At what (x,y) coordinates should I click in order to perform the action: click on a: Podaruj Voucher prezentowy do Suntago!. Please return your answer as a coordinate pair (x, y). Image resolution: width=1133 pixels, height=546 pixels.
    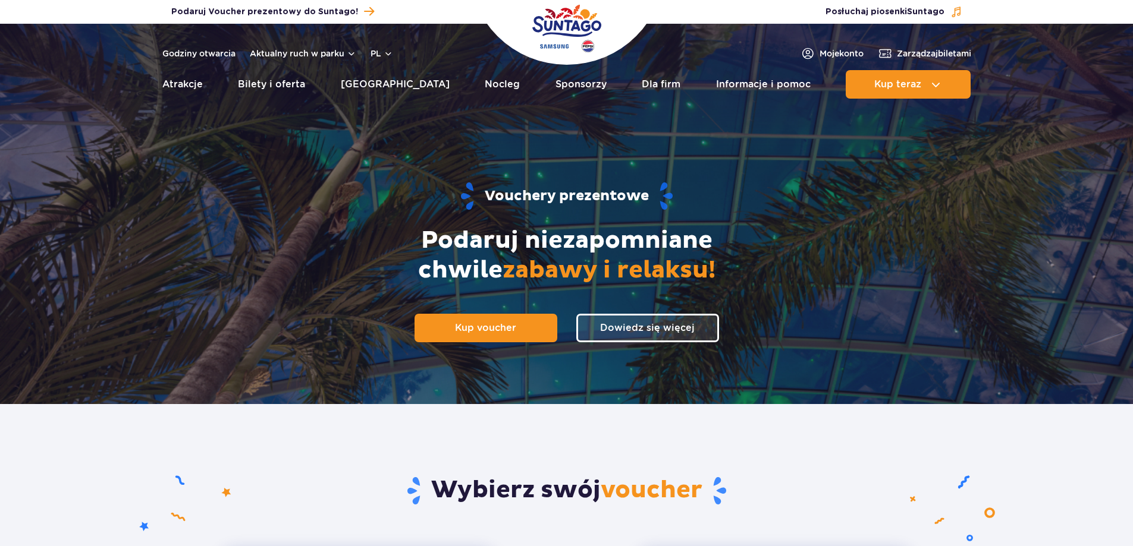
    Looking at the image, I should click on (272, 11).